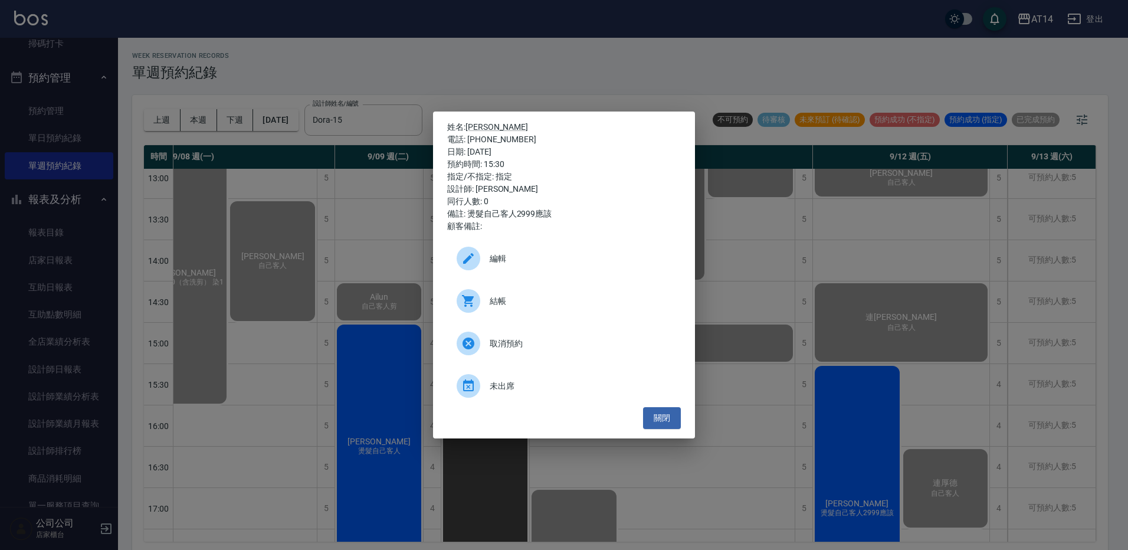 Image resolution: width=1128 pixels, height=550 pixels. Describe the element at coordinates (564, 226) in the screenshot. I see `div: 顧客備註:` at that location.